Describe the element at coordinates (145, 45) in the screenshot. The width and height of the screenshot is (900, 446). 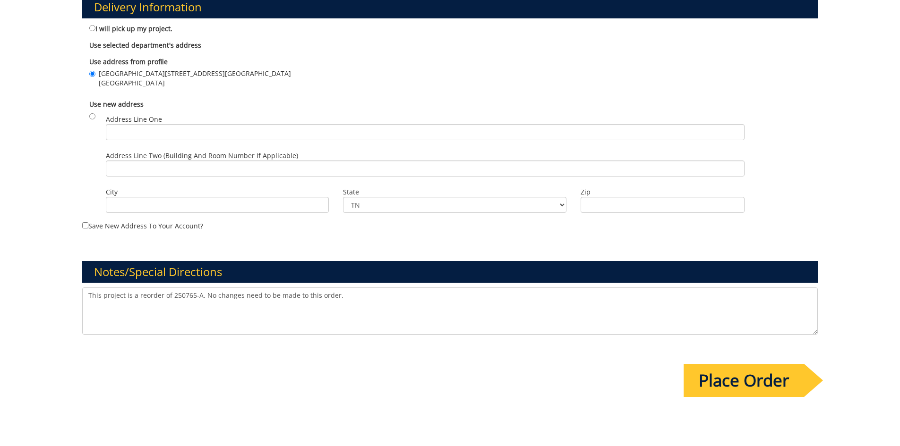
I see `b: Use selected department's address` at that location.